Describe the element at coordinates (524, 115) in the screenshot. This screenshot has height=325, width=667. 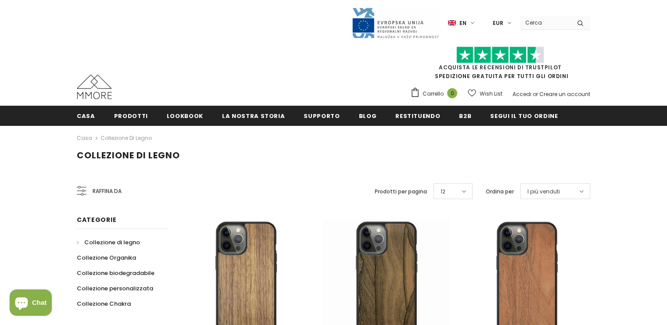
I see `a: Segui il tuo ordine` at that location.